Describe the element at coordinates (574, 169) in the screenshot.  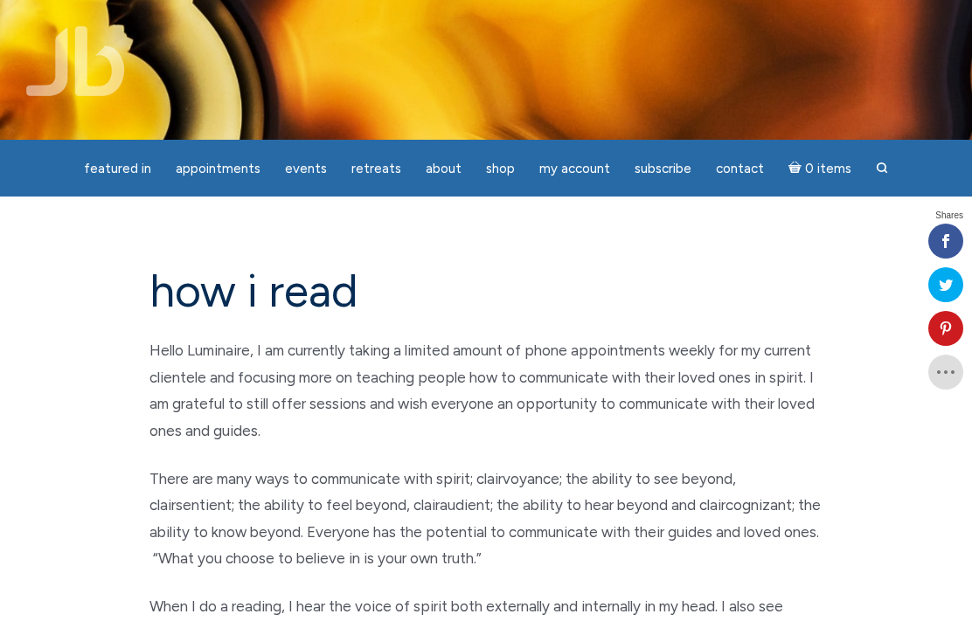
I see `a: My Account` at that location.